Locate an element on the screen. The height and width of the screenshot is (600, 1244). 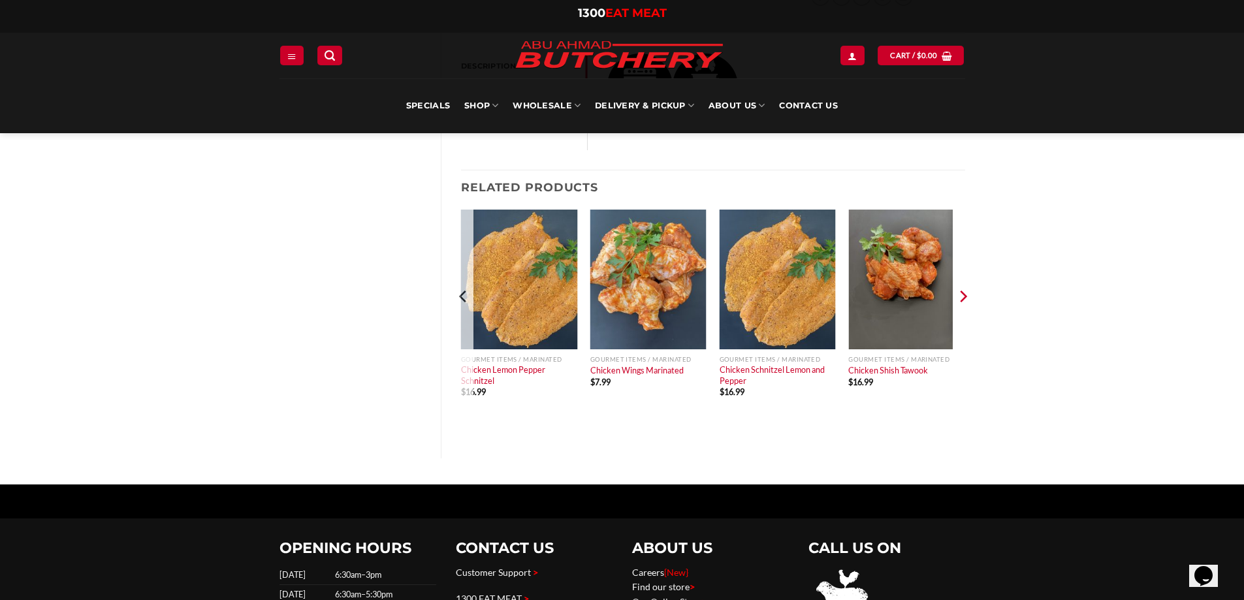
a: Find our store> is located at coordinates (663, 586).